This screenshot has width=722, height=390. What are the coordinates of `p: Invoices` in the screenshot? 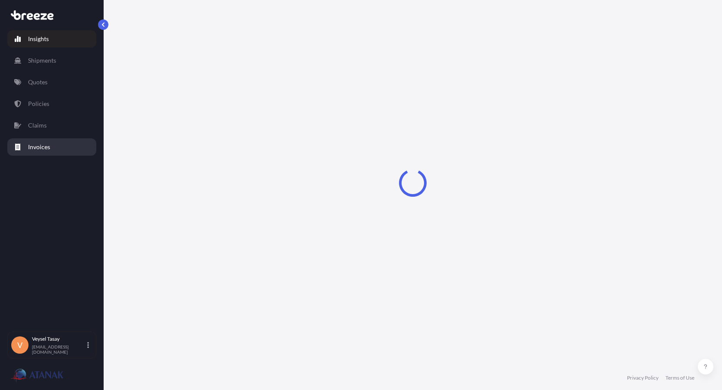 It's located at (39, 147).